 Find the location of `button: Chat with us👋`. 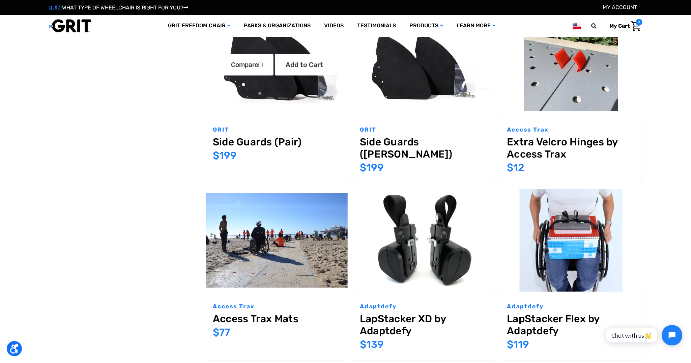

button: Chat with us👋 is located at coordinates (33, 16).